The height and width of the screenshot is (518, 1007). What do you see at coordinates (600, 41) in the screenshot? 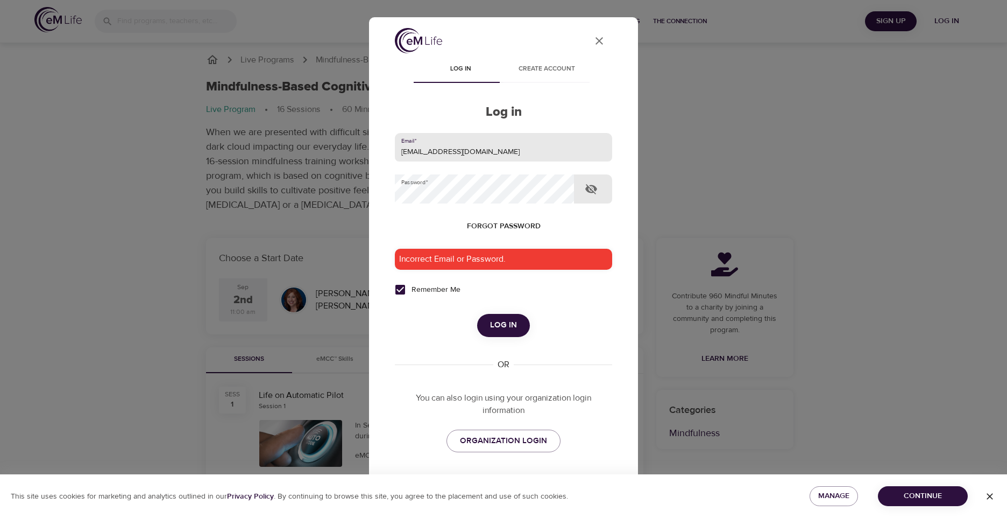
I see `button: close` at bounding box center [600, 41].